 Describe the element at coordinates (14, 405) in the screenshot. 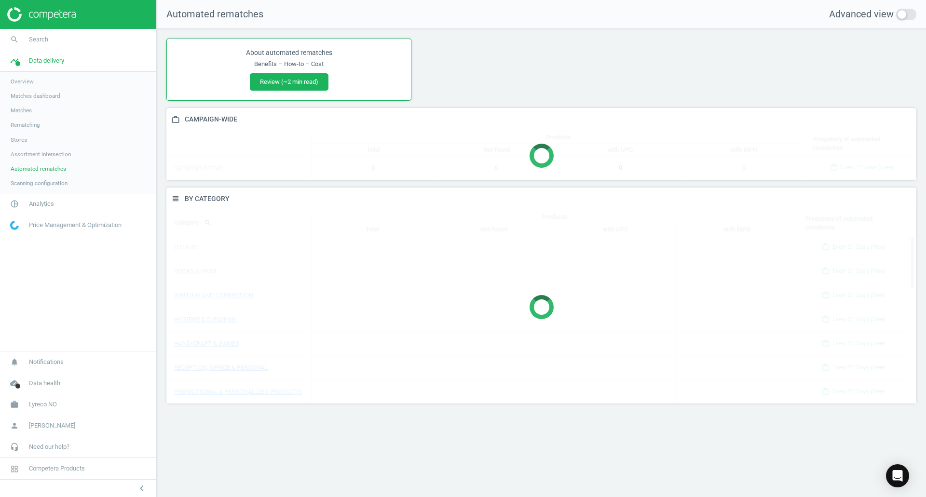

I see `i: work` at that location.